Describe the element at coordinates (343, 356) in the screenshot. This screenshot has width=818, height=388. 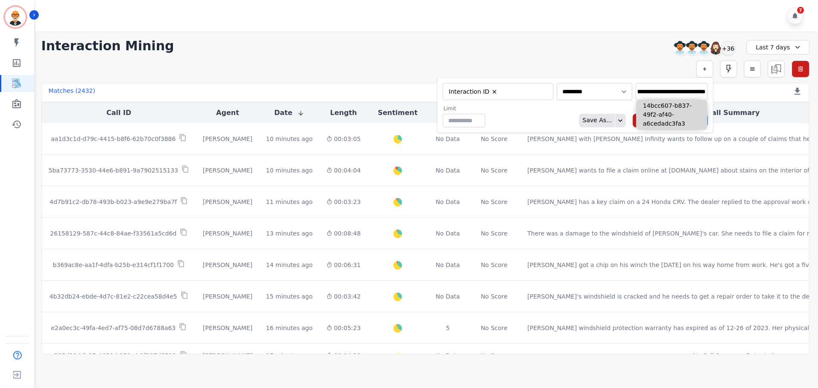
I see `div: 00:14:29` at that location.